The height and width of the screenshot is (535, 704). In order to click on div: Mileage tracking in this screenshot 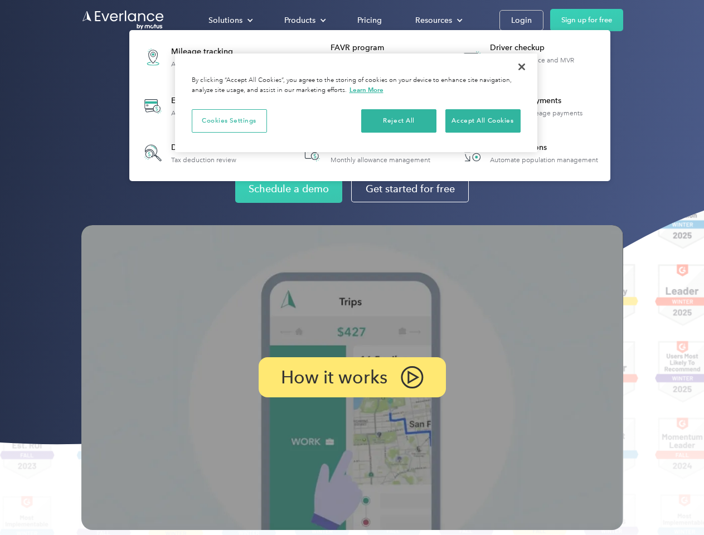, I will do `click(207, 52)`.